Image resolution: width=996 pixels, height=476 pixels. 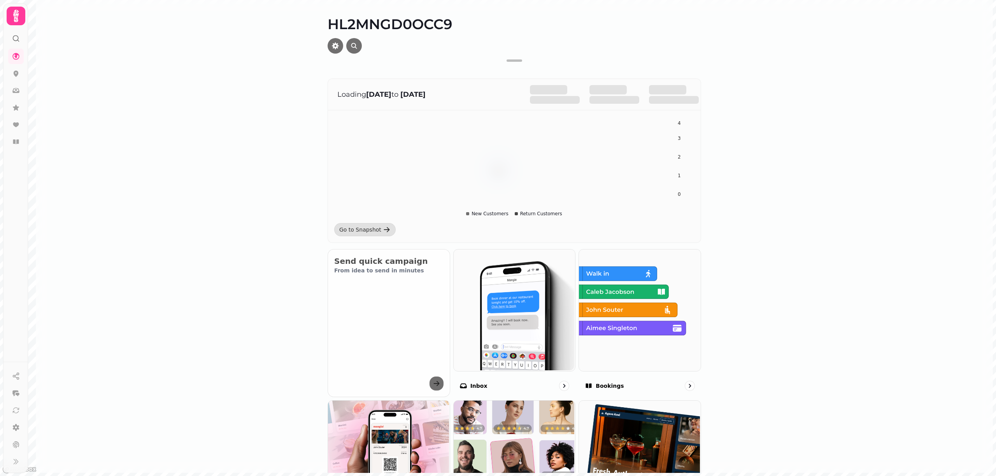 What do you see at coordinates (538, 214) in the screenshot?
I see `div: Return Customers` at bounding box center [538, 214].